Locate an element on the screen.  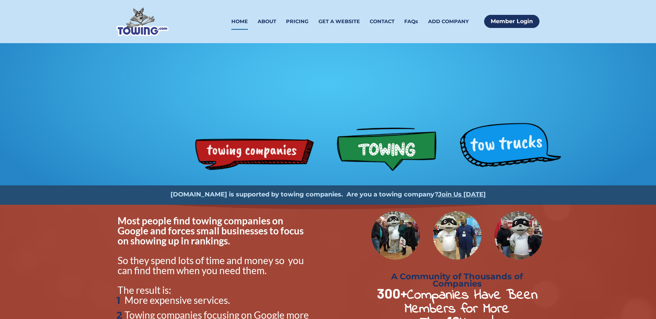
a: GET A WEBSITE is located at coordinates (339, 21).